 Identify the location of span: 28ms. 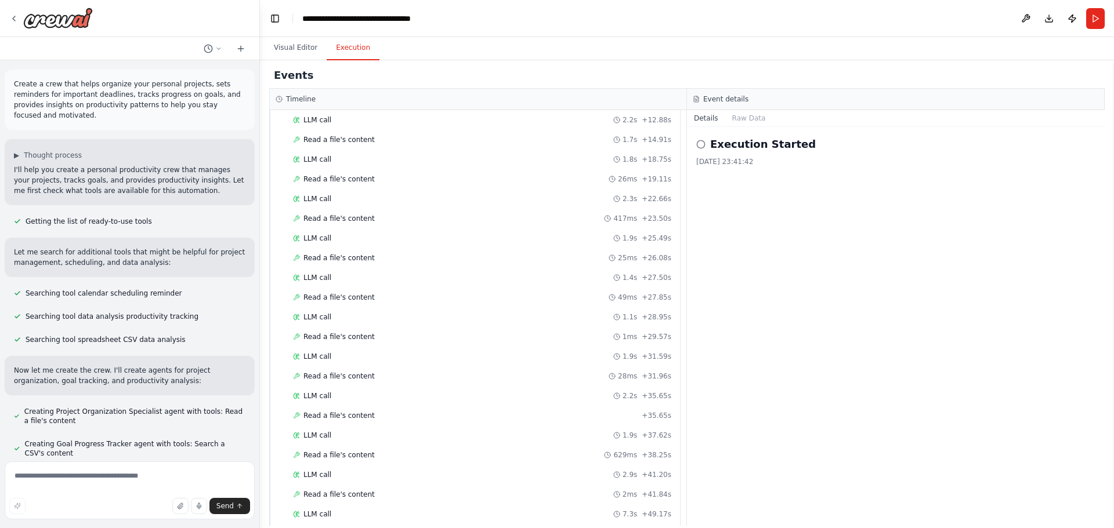
(627, 376).